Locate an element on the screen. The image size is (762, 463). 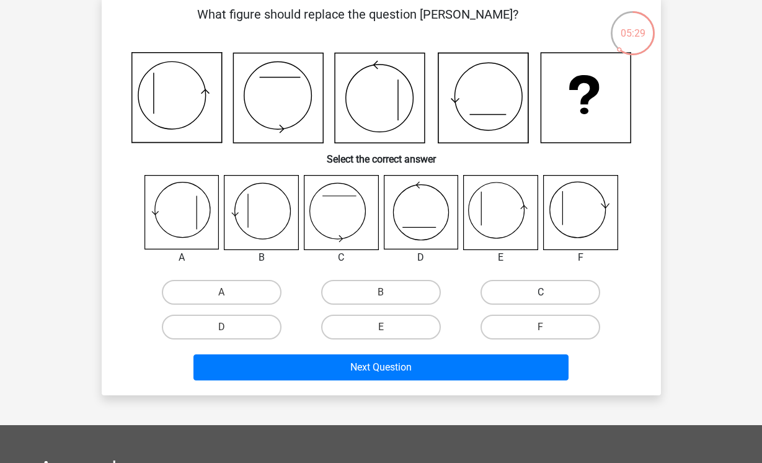
div: C is located at coordinates (341, 257).